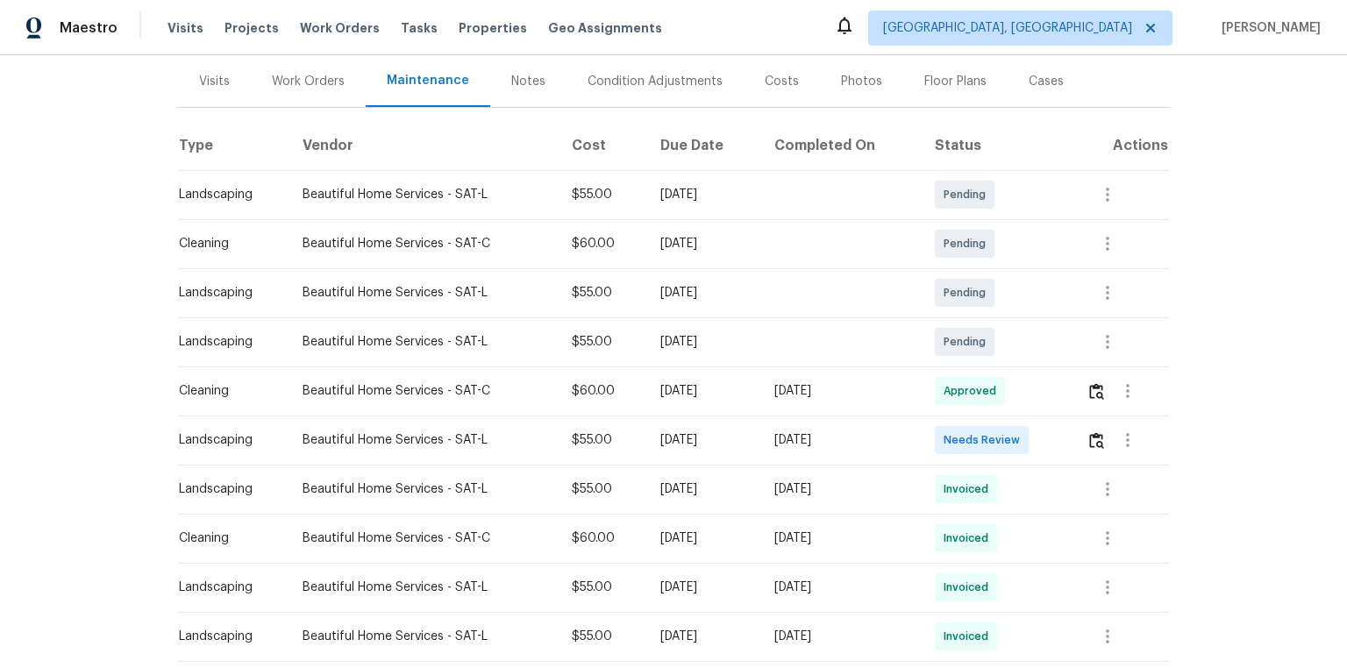 The image size is (1347, 668). Describe the element at coordinates (1046, 82) in the screenshot. I see `div: Cases` at that location.